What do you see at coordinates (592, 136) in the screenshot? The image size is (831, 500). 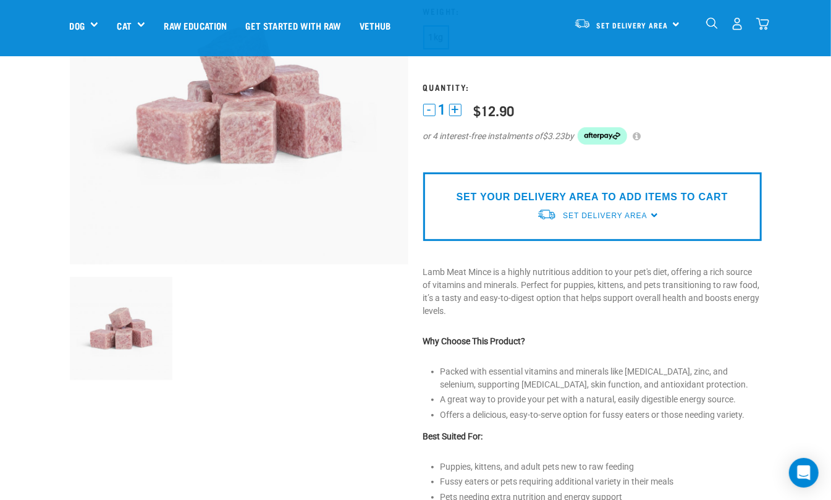 I see `div: or 4 interest-free instalments of by` at bounding box center [592, 136].